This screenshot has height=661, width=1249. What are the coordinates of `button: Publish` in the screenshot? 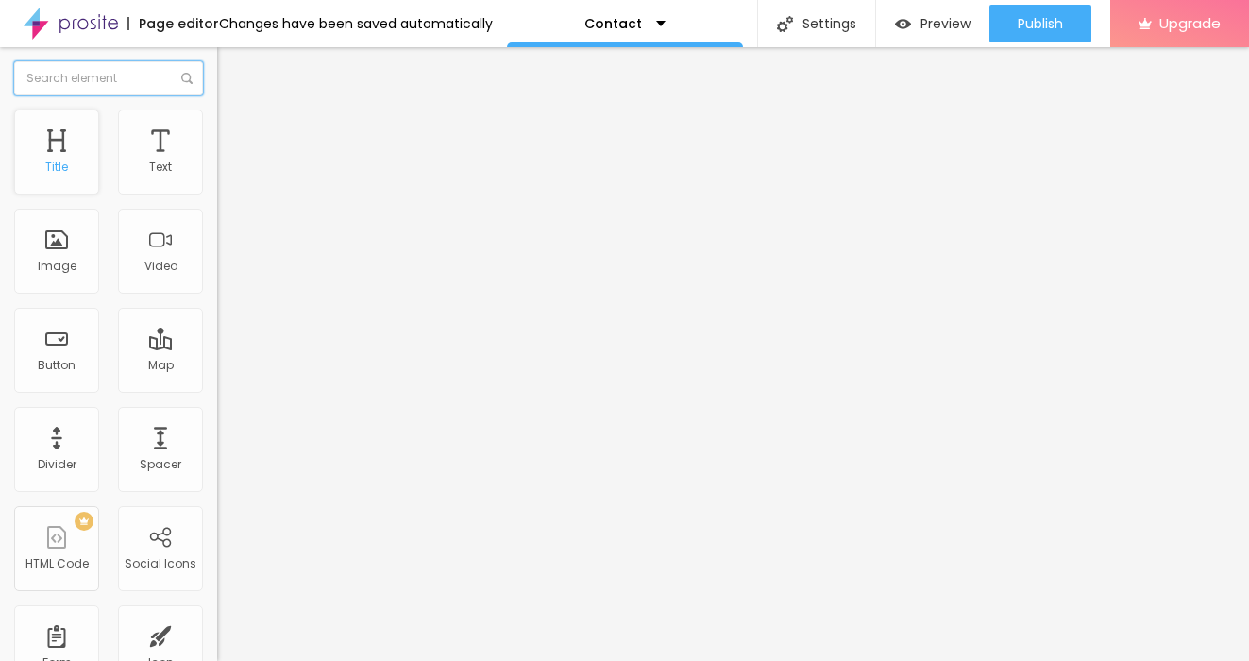 It's located at (1040, 24).